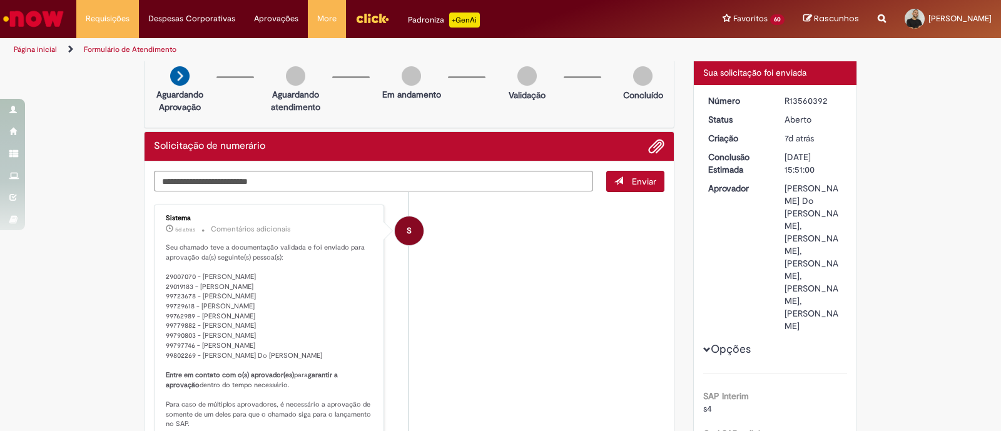 The height and width of the screenshot is (431, 1001). Describe the element at coordinates (270, 218) in the screenshot. I see `div: Sistema` at that location.